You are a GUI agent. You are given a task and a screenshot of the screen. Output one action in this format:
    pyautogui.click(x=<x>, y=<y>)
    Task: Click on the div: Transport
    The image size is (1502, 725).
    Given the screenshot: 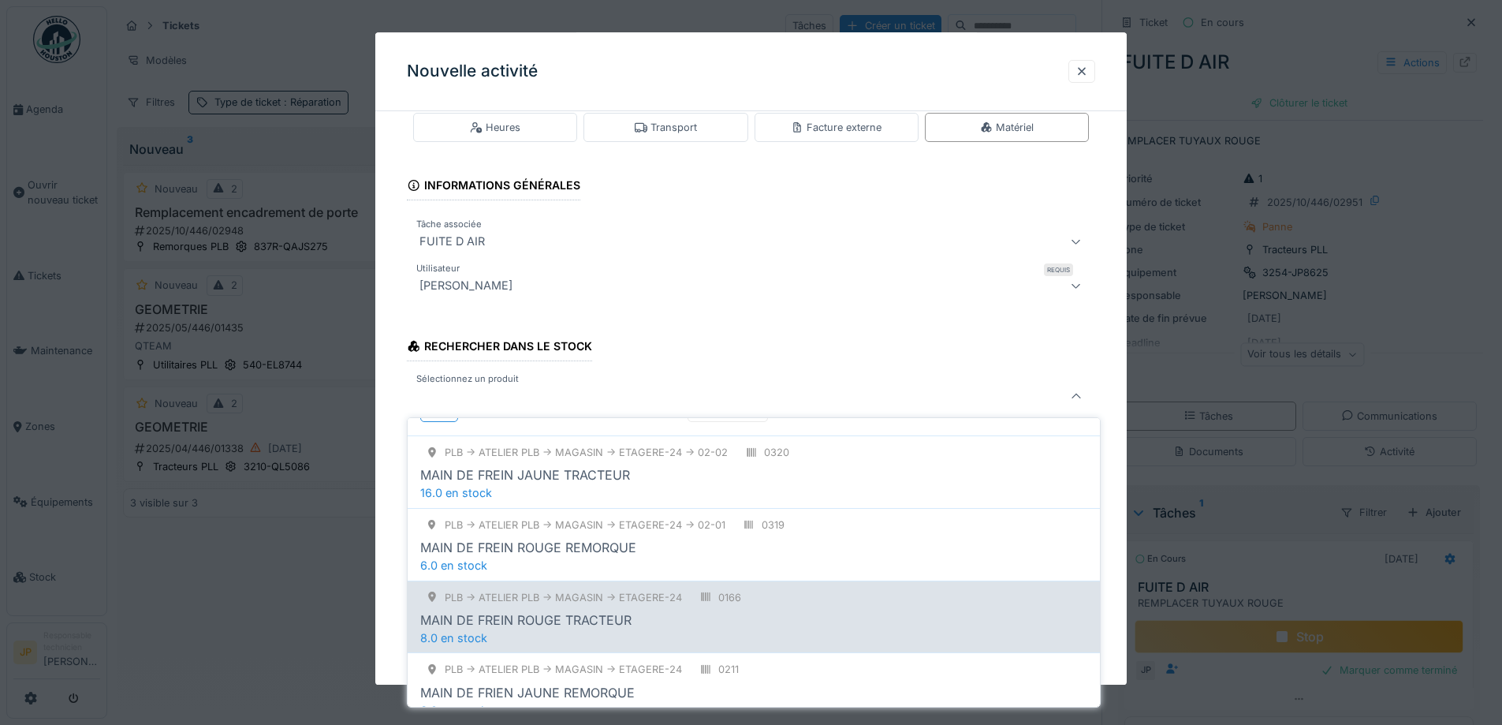 What is the action you would take?
    pyautogui.click(x=666, y=127)
    